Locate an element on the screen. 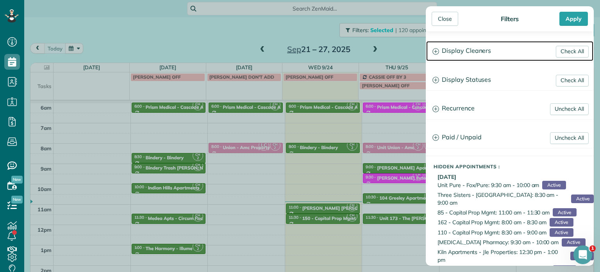 The image size is (600, 272). h3: Display Cleaners is located at coordinates (510, 51).